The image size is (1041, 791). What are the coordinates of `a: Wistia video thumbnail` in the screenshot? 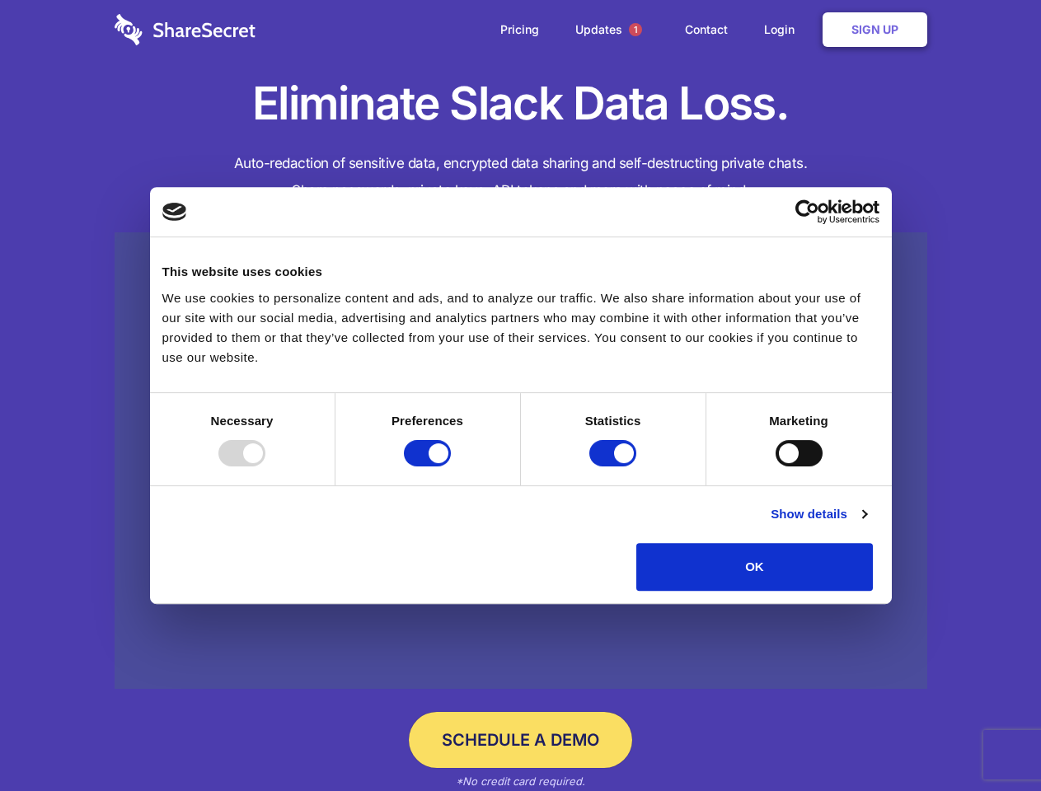 It's located at (521, 461).